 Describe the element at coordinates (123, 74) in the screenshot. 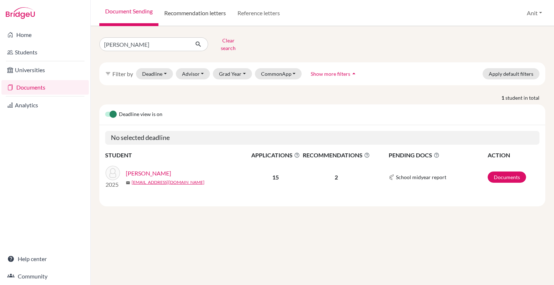

I see `span: Filter by` at that location.